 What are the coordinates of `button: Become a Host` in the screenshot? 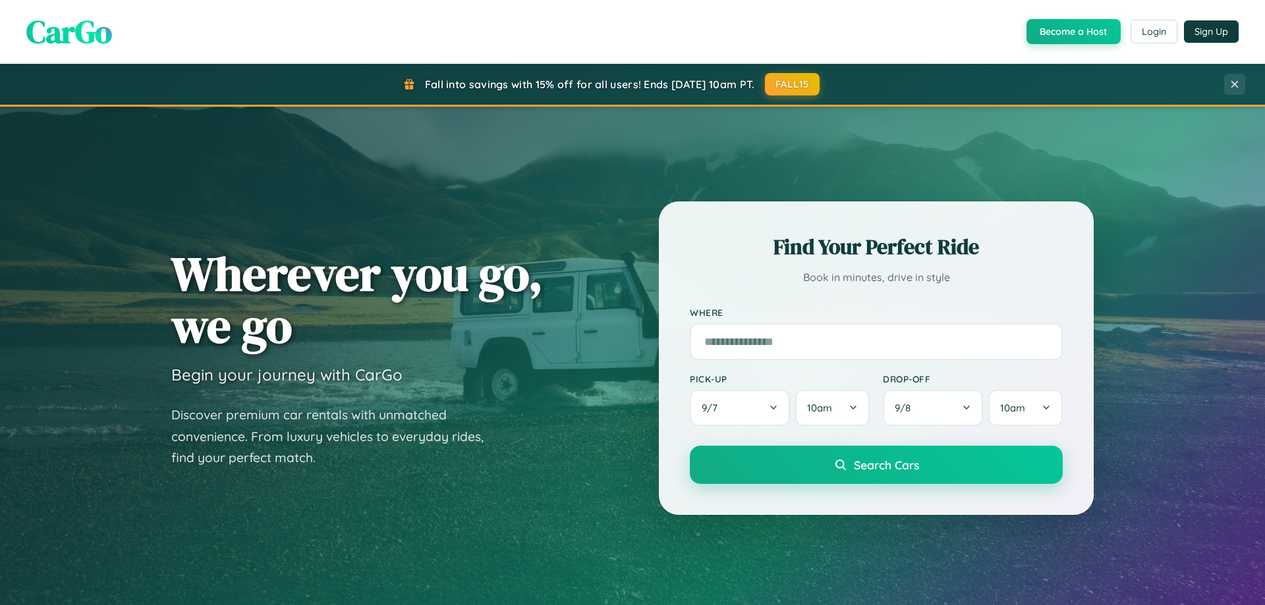 It's located at (1073, 32).